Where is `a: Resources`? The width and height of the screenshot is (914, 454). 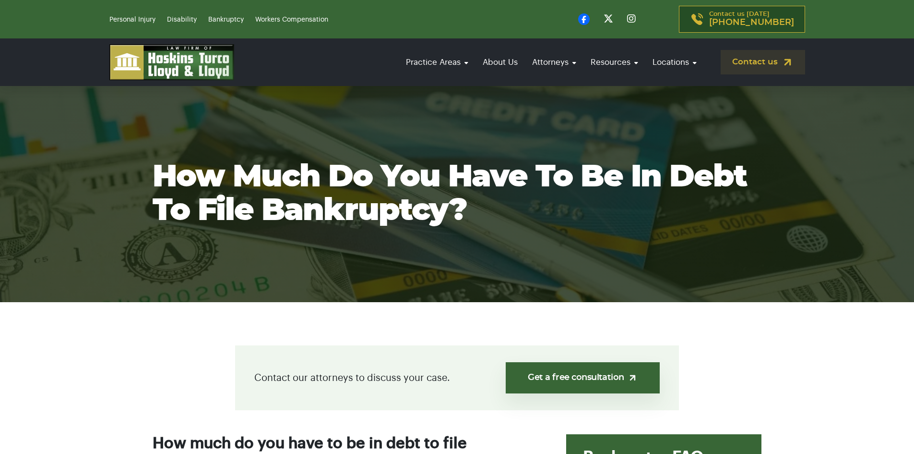
a: Resources is located at coordinates (614, 62).